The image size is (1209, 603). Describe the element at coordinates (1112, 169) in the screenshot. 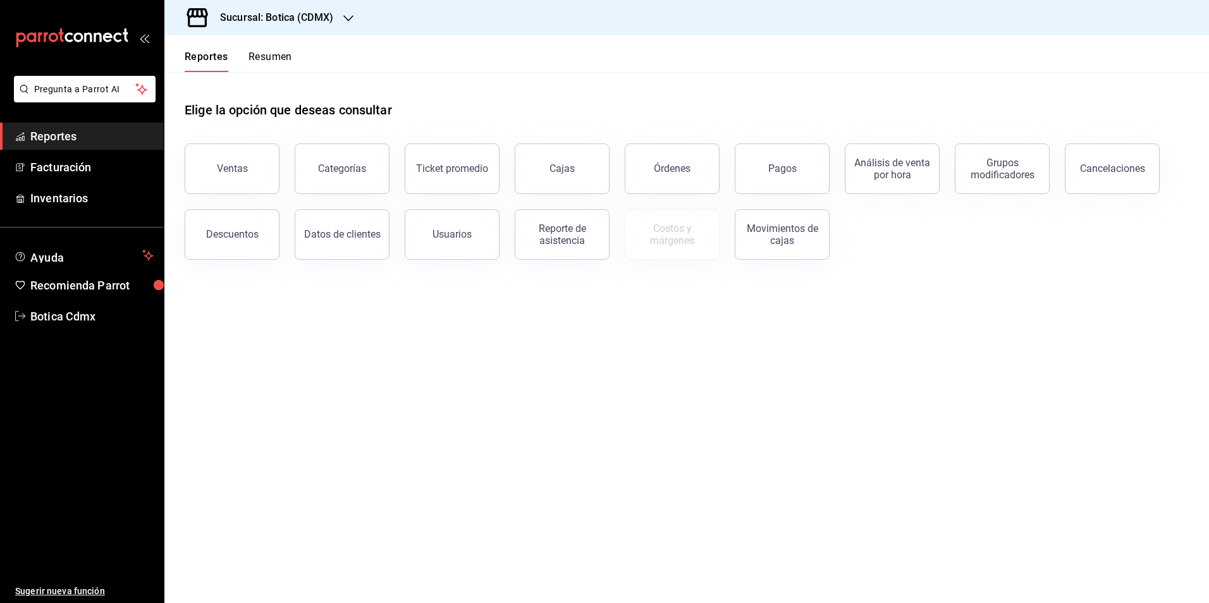

I see `button: Cancelaciones` at that location.